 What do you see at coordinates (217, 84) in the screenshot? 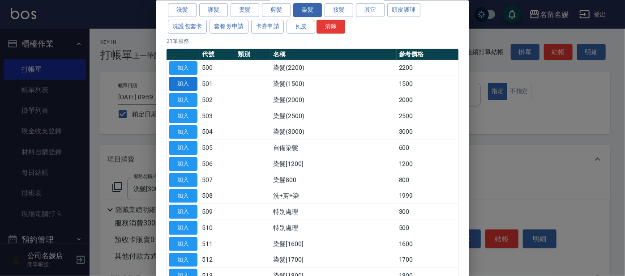
I see `td: 501` at bounding box center [217, 84].